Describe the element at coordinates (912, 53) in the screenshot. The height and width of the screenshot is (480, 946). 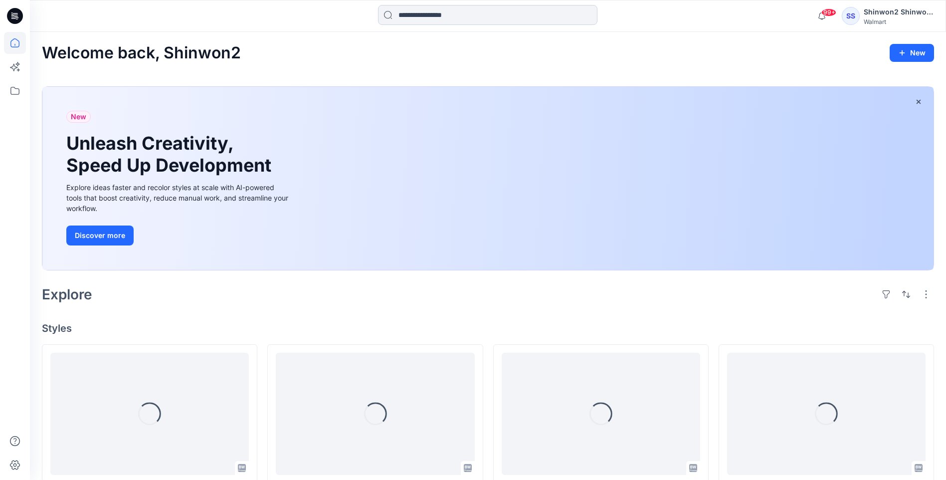
I see `button: New` at that location.